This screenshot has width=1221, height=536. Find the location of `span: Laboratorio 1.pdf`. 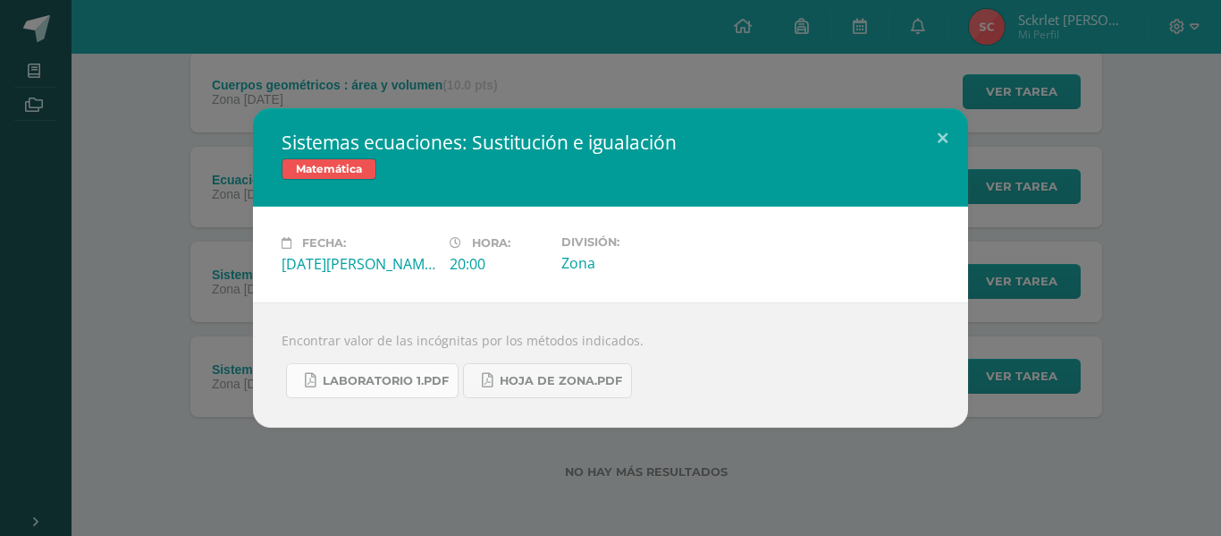

span: Laboratorio 1.pdf is located at coordinates (385, 381).